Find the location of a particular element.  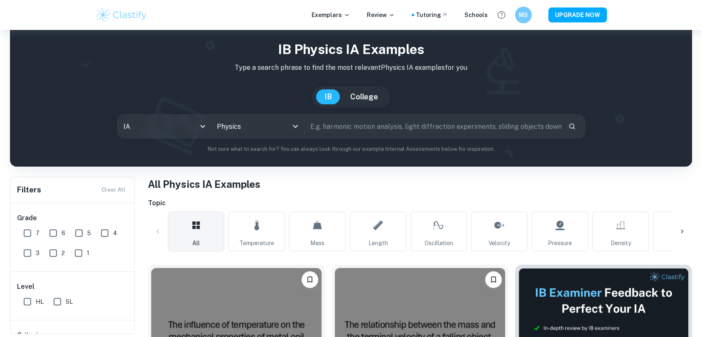

a: Clastify logo is located at coordinates (121, 15).